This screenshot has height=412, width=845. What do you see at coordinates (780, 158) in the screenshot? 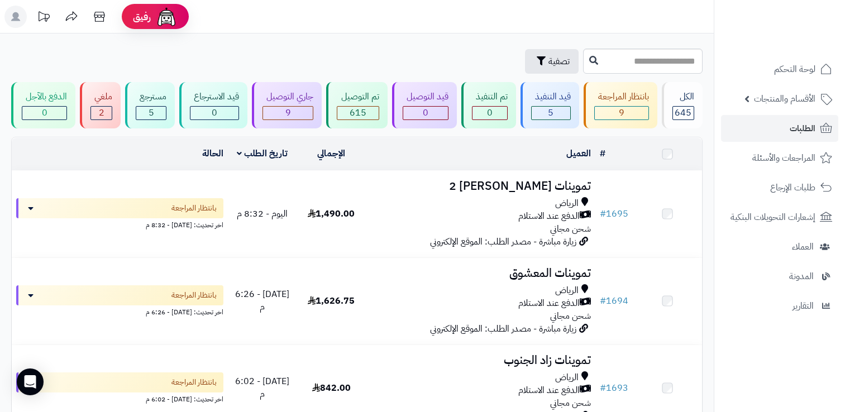
I see `a: المراجعات والأسئلة` at bounding box center [780, 158].